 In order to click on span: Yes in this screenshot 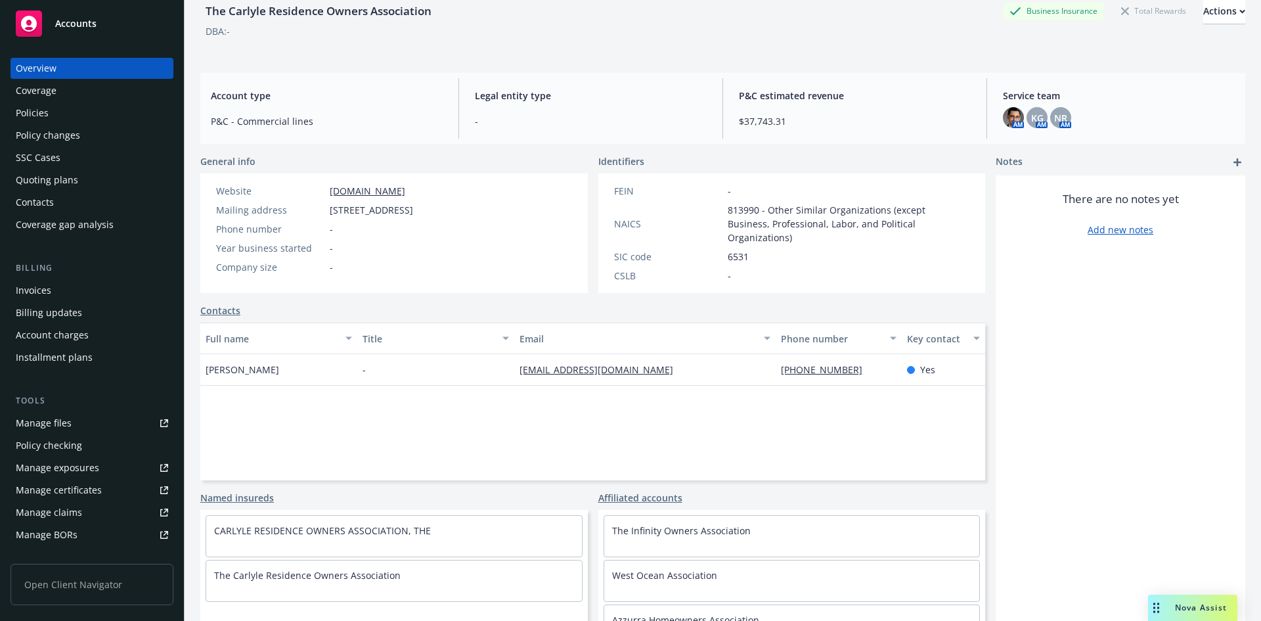, I will do `click(927, 369)`.